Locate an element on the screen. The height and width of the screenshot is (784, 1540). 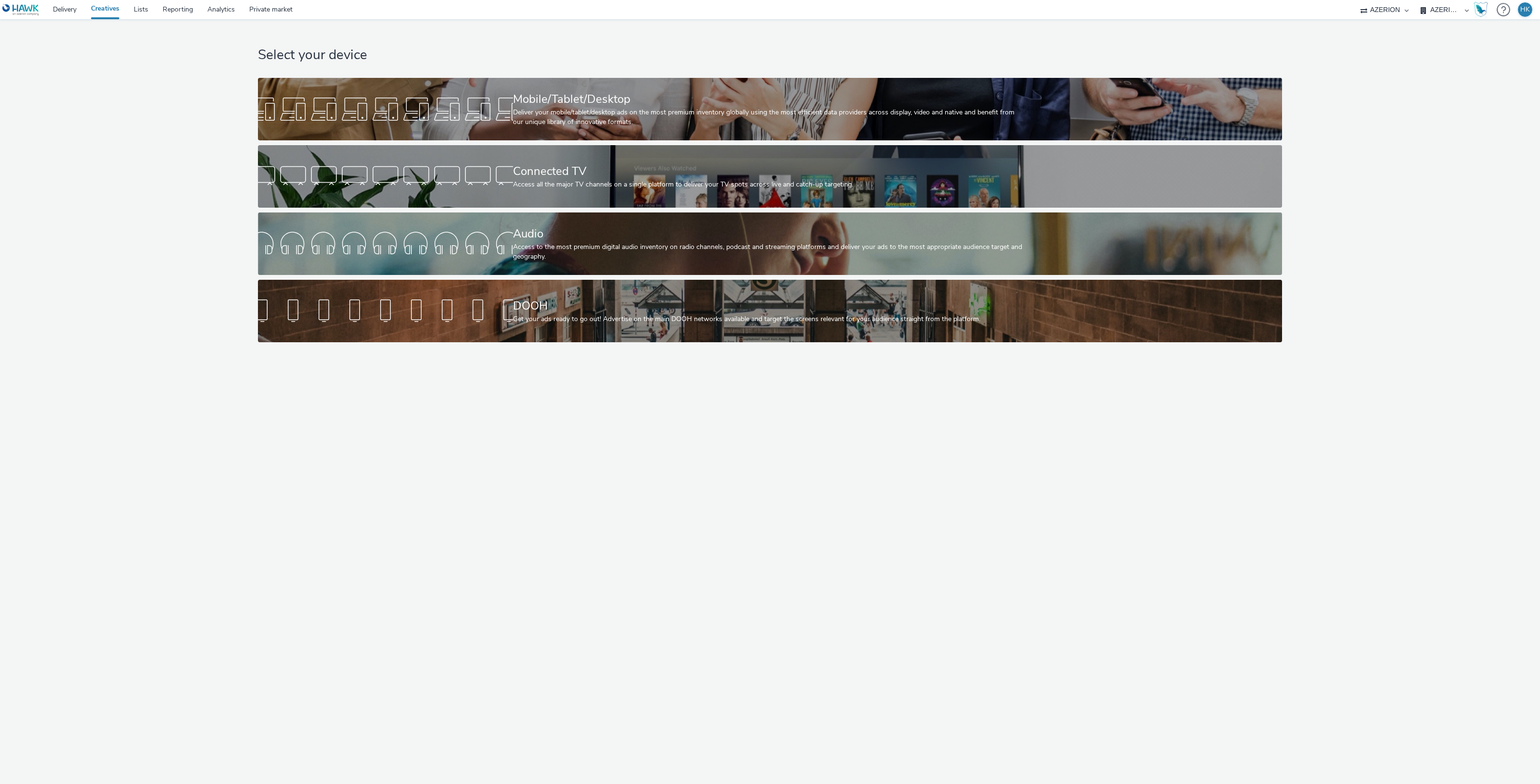
div: Access to the most premium digital audio inventory on radio channels, podcast and streaming platf... is located at coordinates (768, 252).